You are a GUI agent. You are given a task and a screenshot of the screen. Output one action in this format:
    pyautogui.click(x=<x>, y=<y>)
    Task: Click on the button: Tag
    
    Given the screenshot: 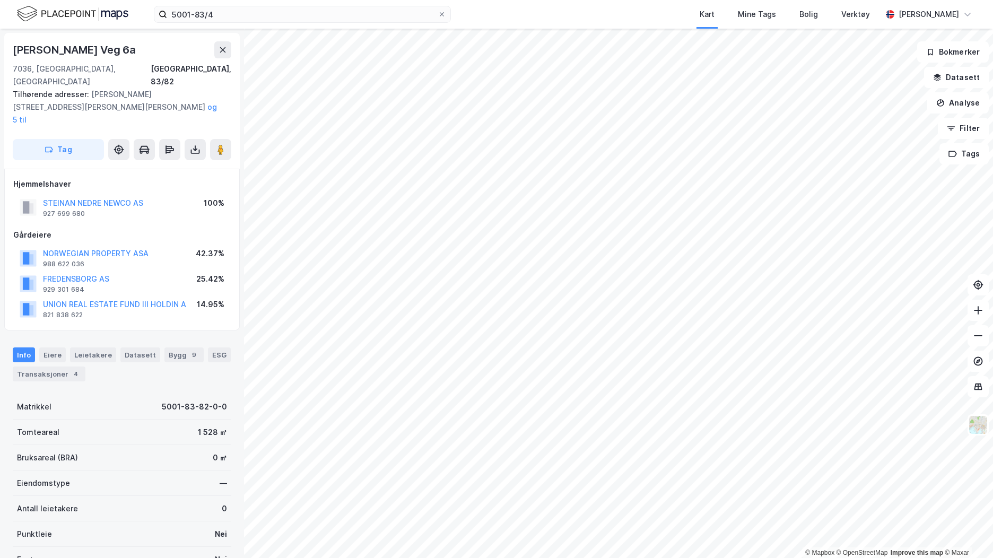 What is the action you would take?
    pyautogui.click(x=58, y=150)
    